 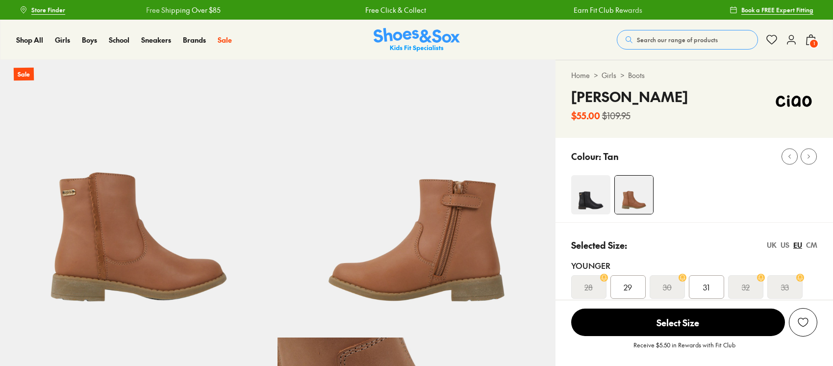 What do you see at coordinates (395, 10) in the screenshot?
I see `a: Free Click & Collect` at bounding box center [395, 10].